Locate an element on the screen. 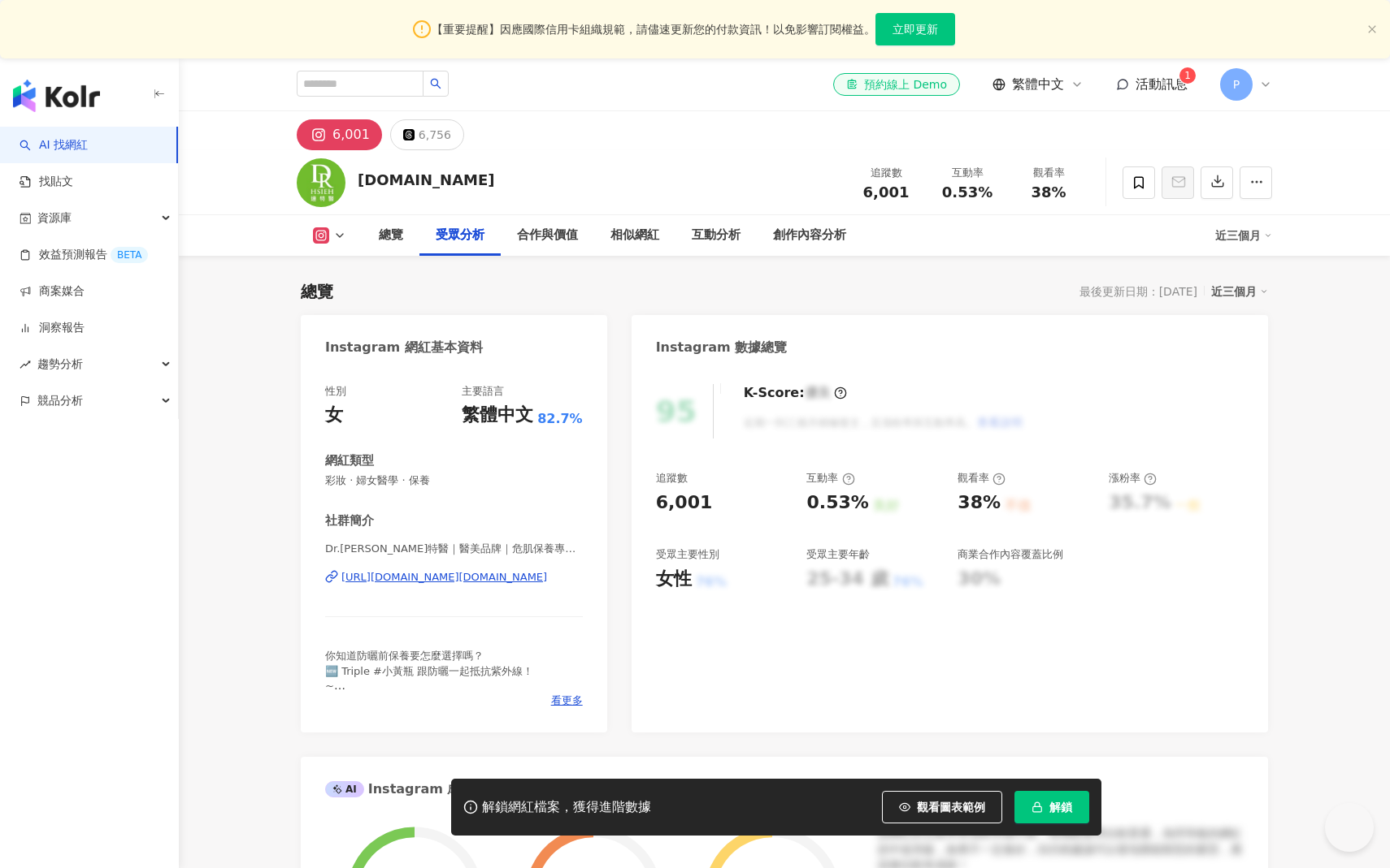 The image size is (1390, 868). div: 相似網紅 is located at coordinates (635, 235).